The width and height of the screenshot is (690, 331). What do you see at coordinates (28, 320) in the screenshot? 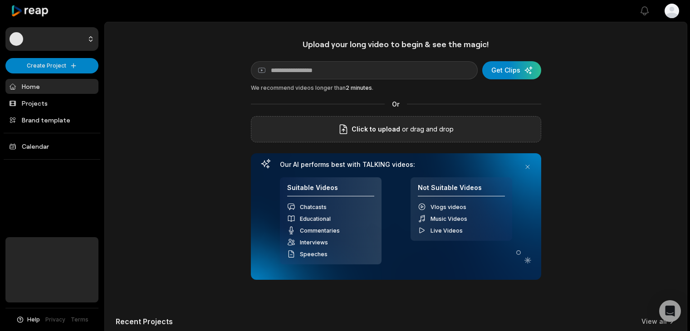
I see `button: Help` at bounding box center [28, 320].